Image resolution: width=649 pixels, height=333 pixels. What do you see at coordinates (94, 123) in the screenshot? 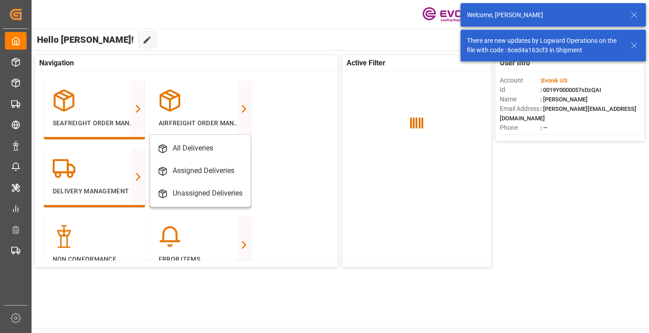
I see `p: Seafreight Order Management` at bounding box center [94, 123].